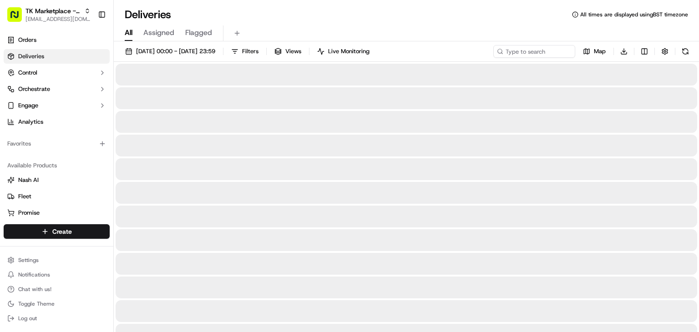 The height and width of the screenshot is (332, 699). Describe the element at coordinates (31, 56) in the screenshot. I see `span: Deliveries` at that location.